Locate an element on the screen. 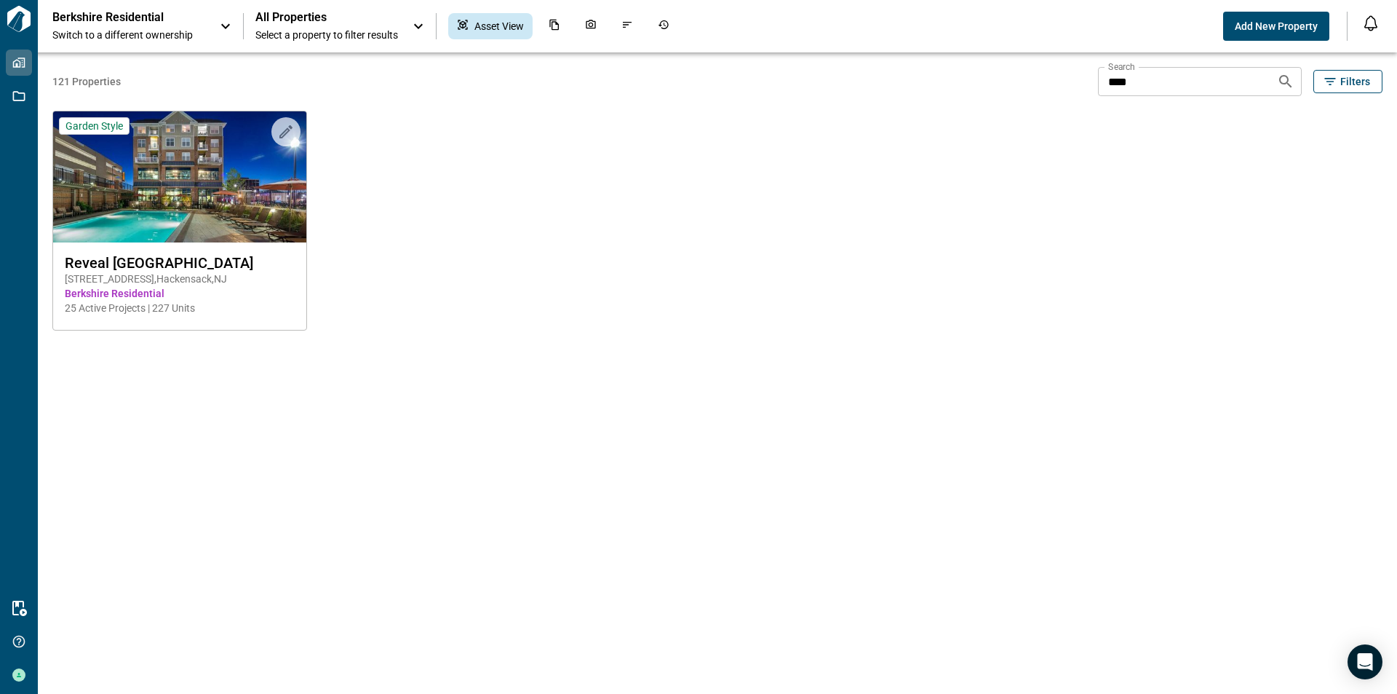 Image resolution: width=1397 pixels, height=694 pixels. span: Switch to a different ownership is located at coordinates (129, 35).